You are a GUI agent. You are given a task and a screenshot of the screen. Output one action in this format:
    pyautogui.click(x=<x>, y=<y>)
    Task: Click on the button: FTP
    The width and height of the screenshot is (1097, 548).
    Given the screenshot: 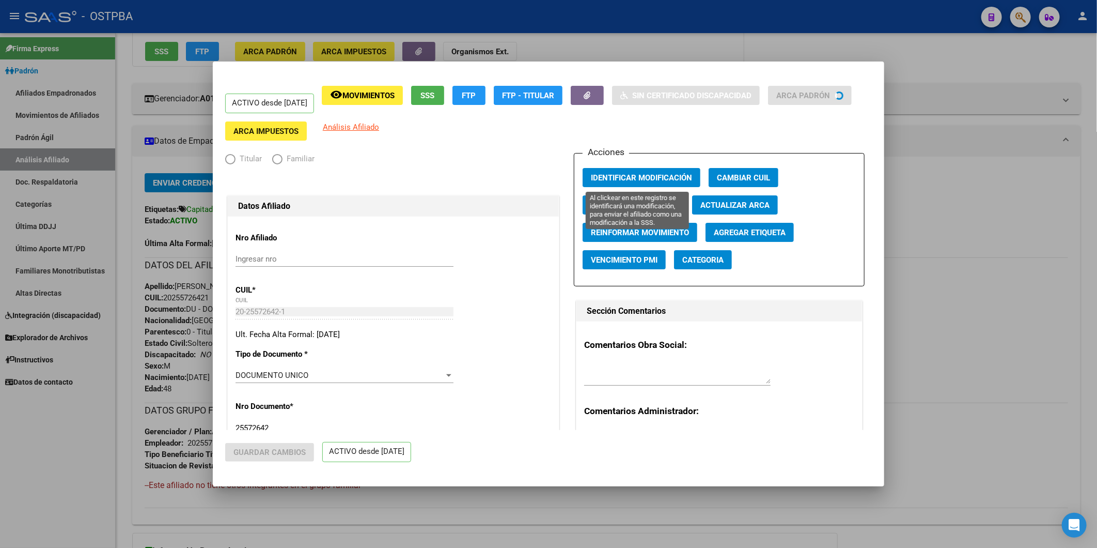 What is the action you would take?
    pyautogui.click(x=469, y=95)
    